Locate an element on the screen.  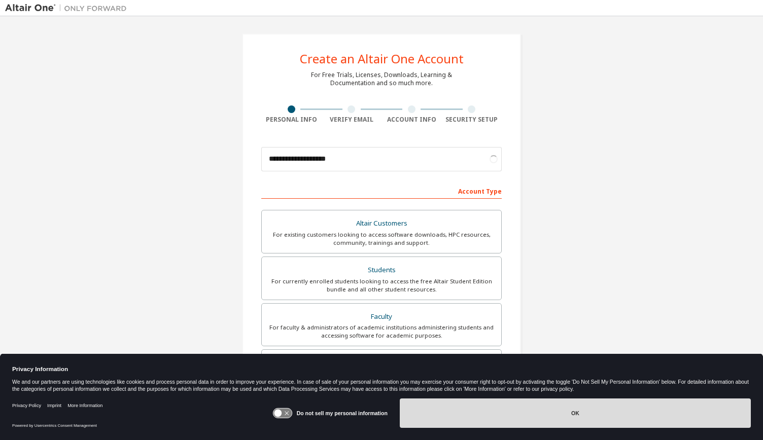
div: For Free Trials, Licenses, Downloads, Learning & Documentation and so much more. is located at coordinates (382, 79).